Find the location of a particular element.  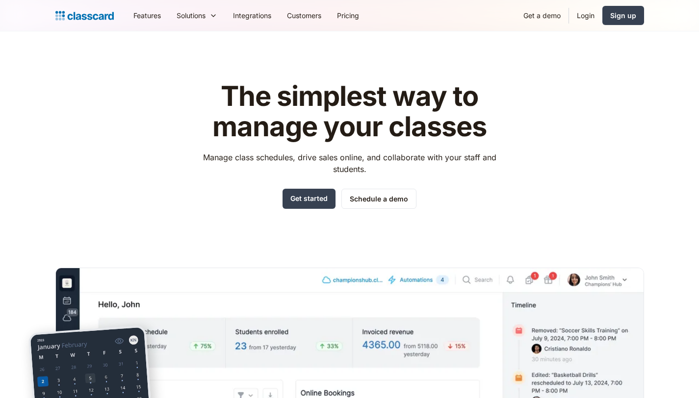

div: Sign up is located at coordinates (623, 15).